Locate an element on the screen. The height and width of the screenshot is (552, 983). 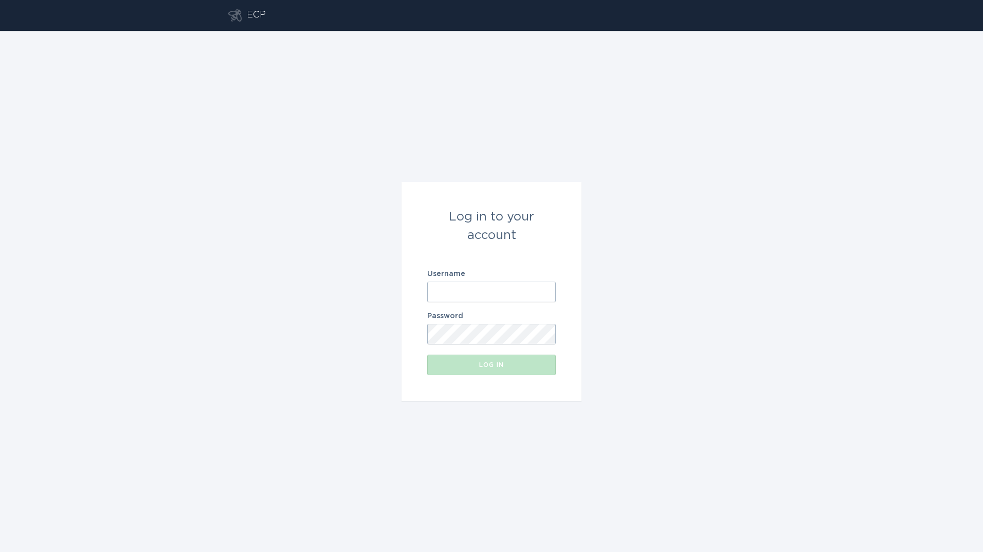
button: Go to dashboard is located at coordinates (235, 15).